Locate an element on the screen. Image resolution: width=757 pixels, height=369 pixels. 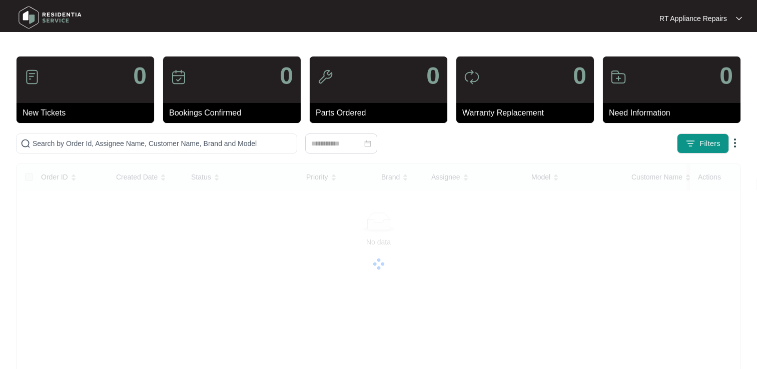
p: Parts Ordered is located at coordinates (381, 113).